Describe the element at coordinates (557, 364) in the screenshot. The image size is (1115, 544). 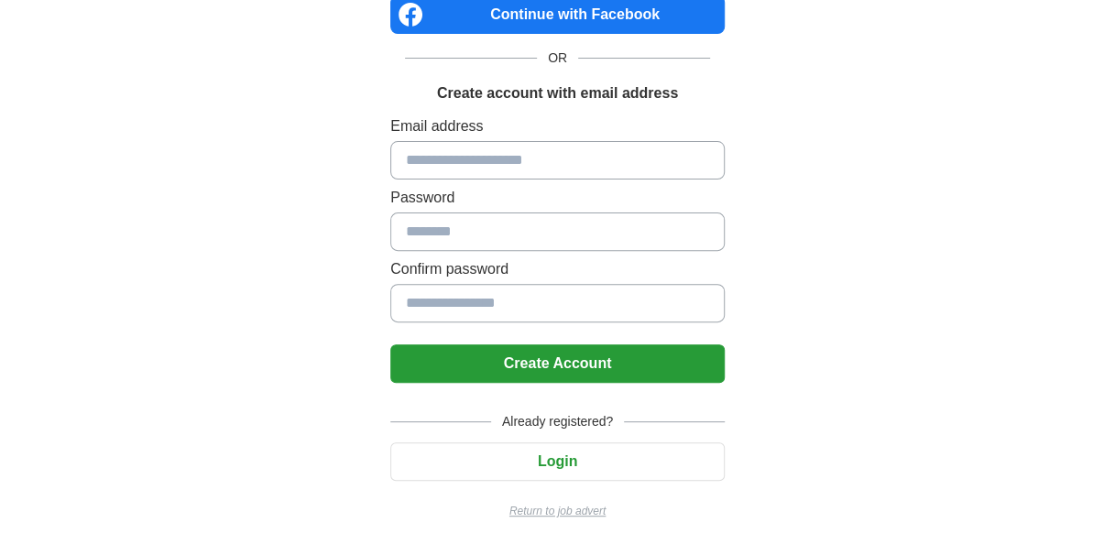
I see `button: Create Account` at that location.